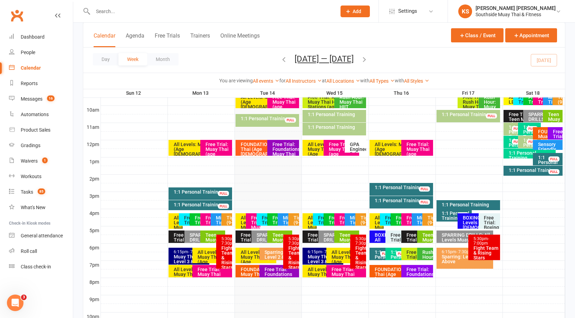  I want to click on div: Calendar, so click(31, 68).